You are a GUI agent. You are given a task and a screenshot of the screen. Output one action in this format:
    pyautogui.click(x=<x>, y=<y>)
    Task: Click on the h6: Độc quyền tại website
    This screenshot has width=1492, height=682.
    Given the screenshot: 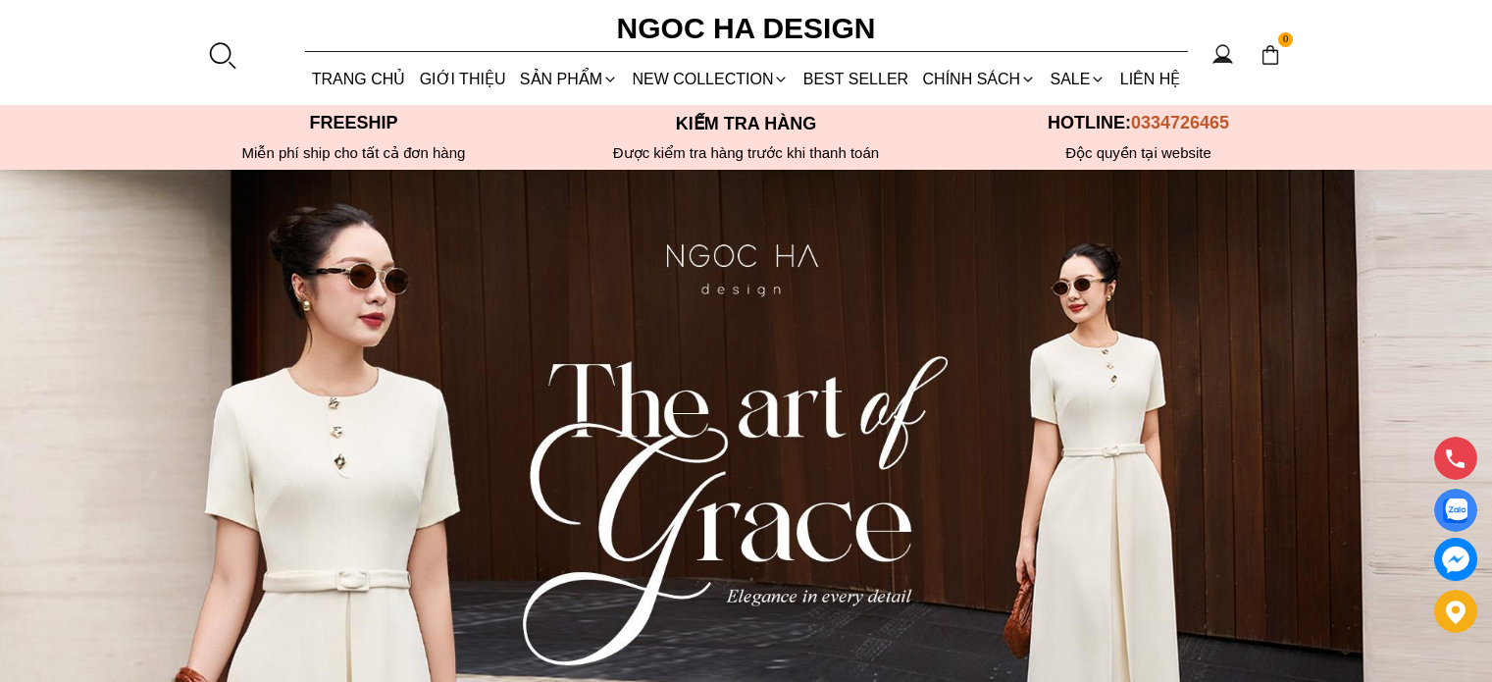 What is the action you would take?
    pyautogui.click(x=1139, y=153)
    